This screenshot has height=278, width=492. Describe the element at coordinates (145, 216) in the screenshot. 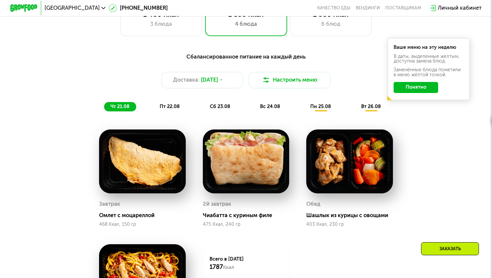

I see `div: Омлет с моцареллой` at that location.